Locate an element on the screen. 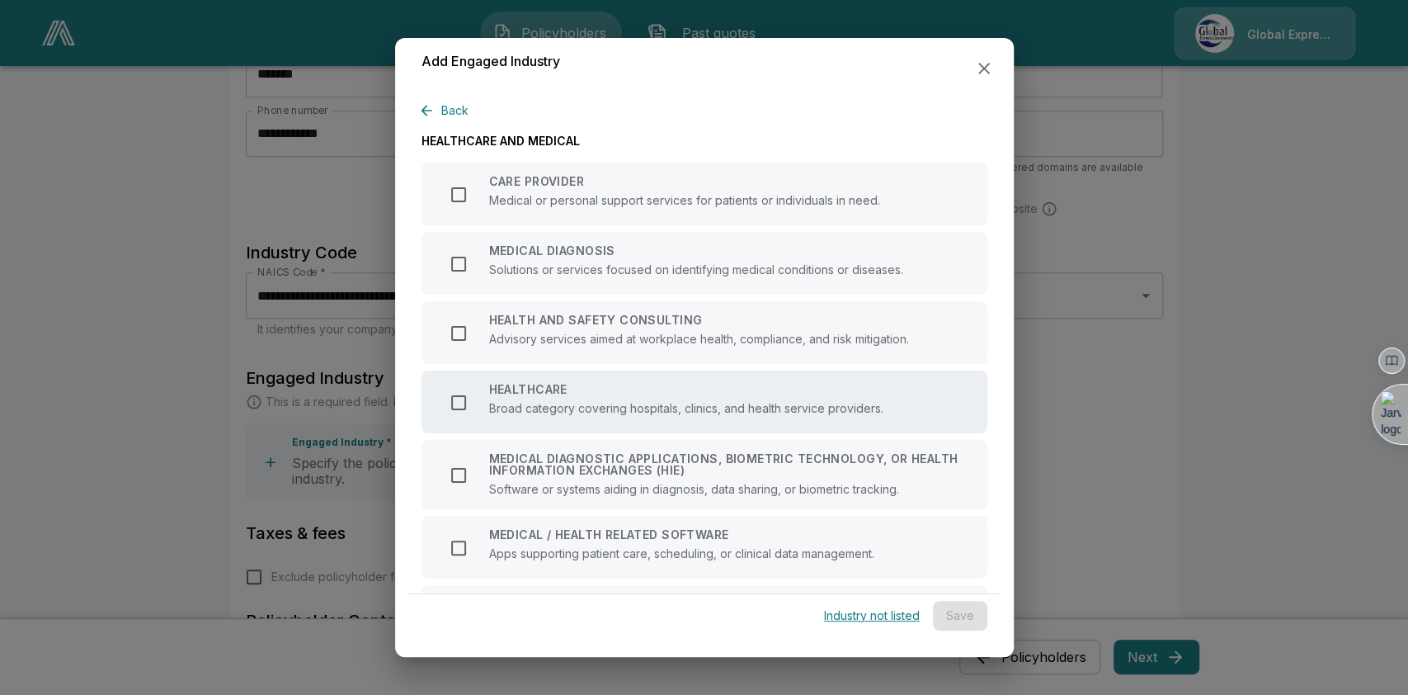  p: Industry not listed is located at coordinates (872, 615).